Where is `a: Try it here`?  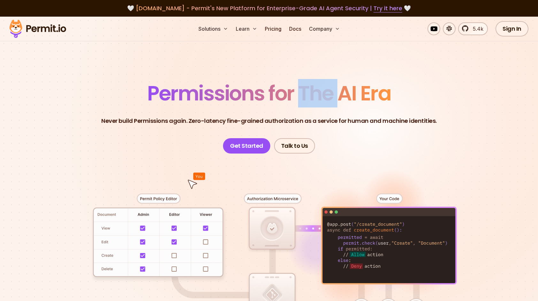
a: Try it here is located at coordinates (388, 8).